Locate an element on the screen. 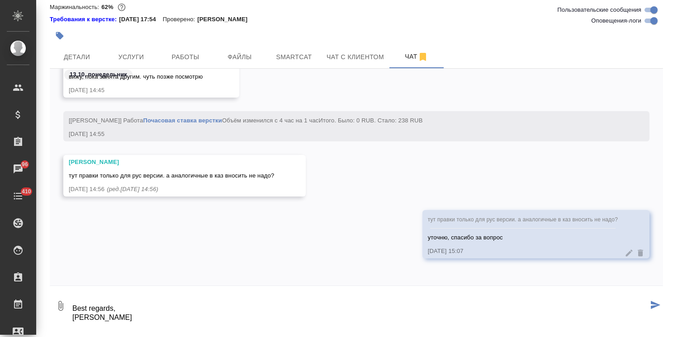 This screenshot has width=673, height=337. span: Работы is located at coordinates (185, 57).